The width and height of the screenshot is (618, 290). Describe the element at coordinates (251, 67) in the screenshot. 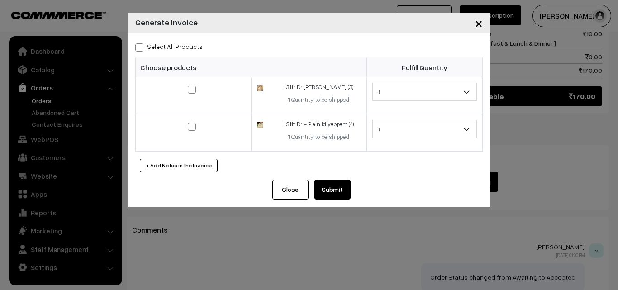

I see `th: Choose products` at that location.